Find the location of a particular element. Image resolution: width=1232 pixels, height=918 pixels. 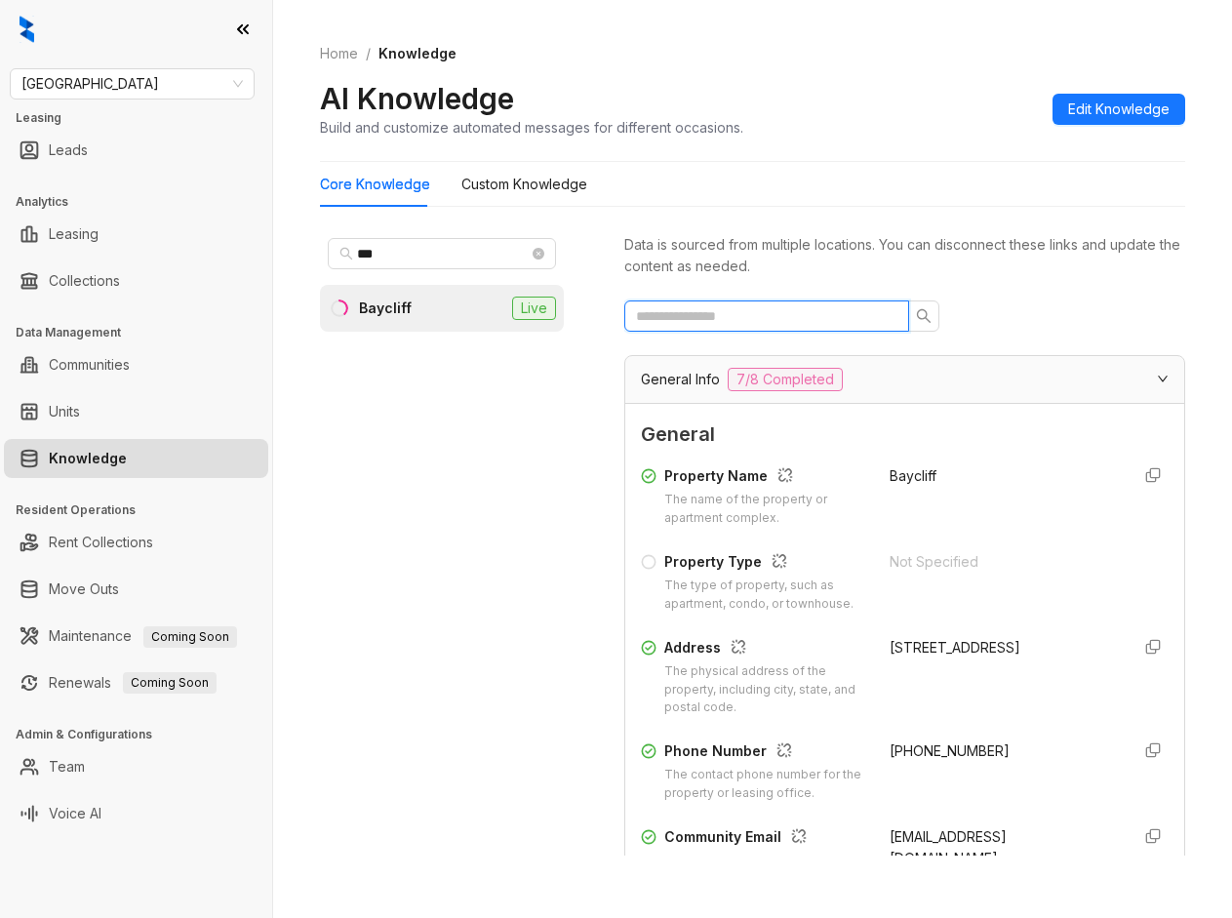

div: Data is sourced from multiple locations. You can disconnect these links and update the content as... is located at coordinates (904, 256).